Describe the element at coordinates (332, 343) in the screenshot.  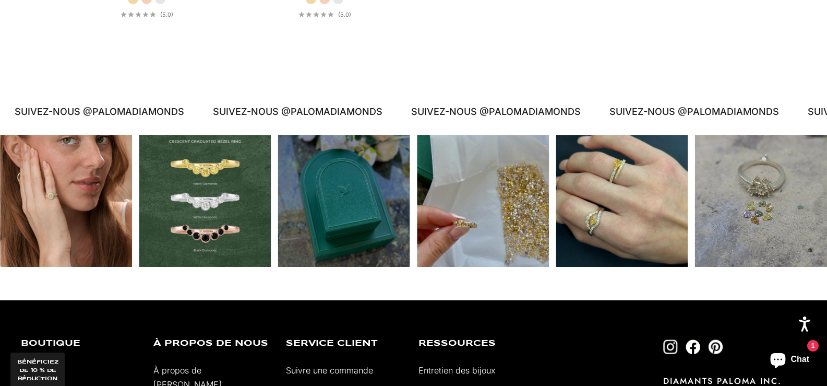
I see `font: Service client` at that location.